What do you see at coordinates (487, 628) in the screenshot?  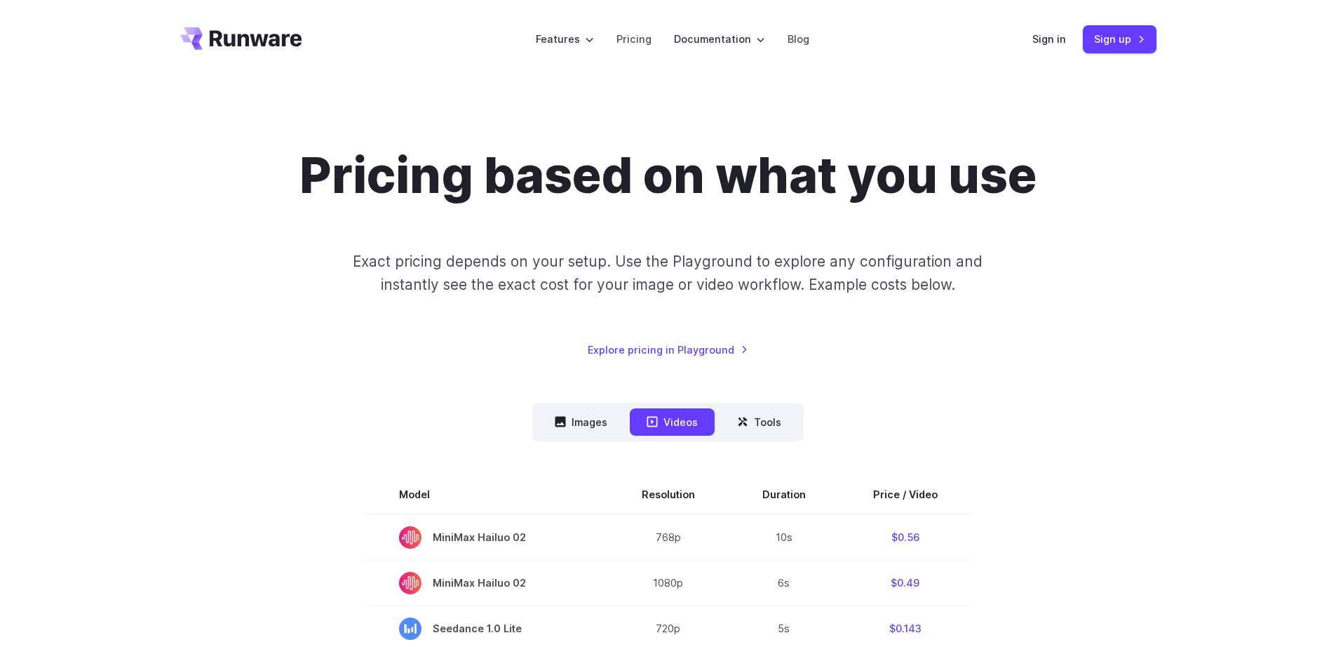 I see `span: Seedance 1.0 Lite` at bounding box center [487, 628].